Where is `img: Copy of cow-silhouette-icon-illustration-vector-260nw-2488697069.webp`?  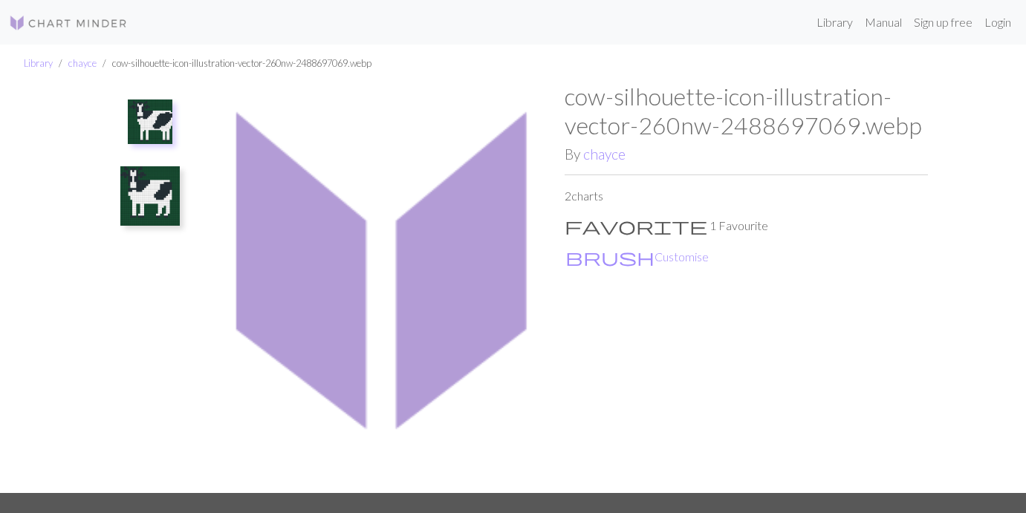 img: Copy of cow-silhouette-icon-illustration-vector-260nw-2488697069.webp is located at coordinates (150, 196).